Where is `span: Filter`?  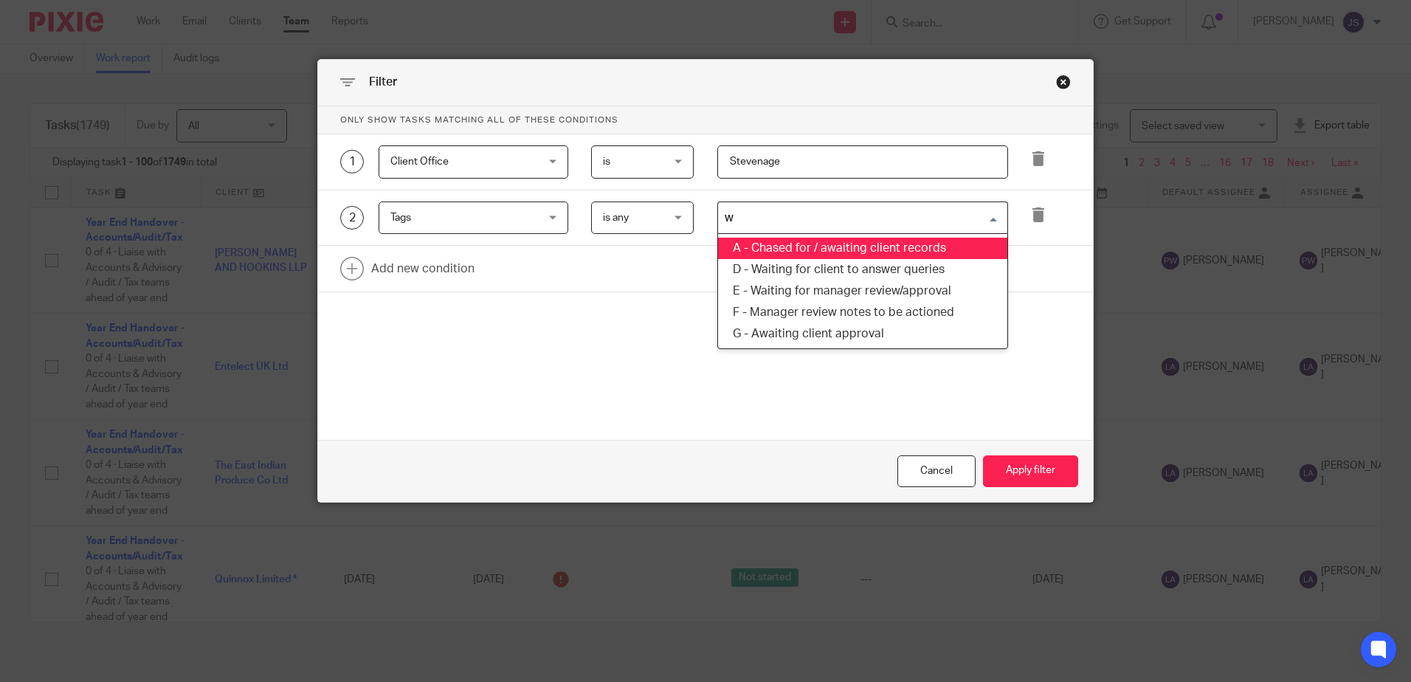
span: Filter is located at coordinates (383, 82).